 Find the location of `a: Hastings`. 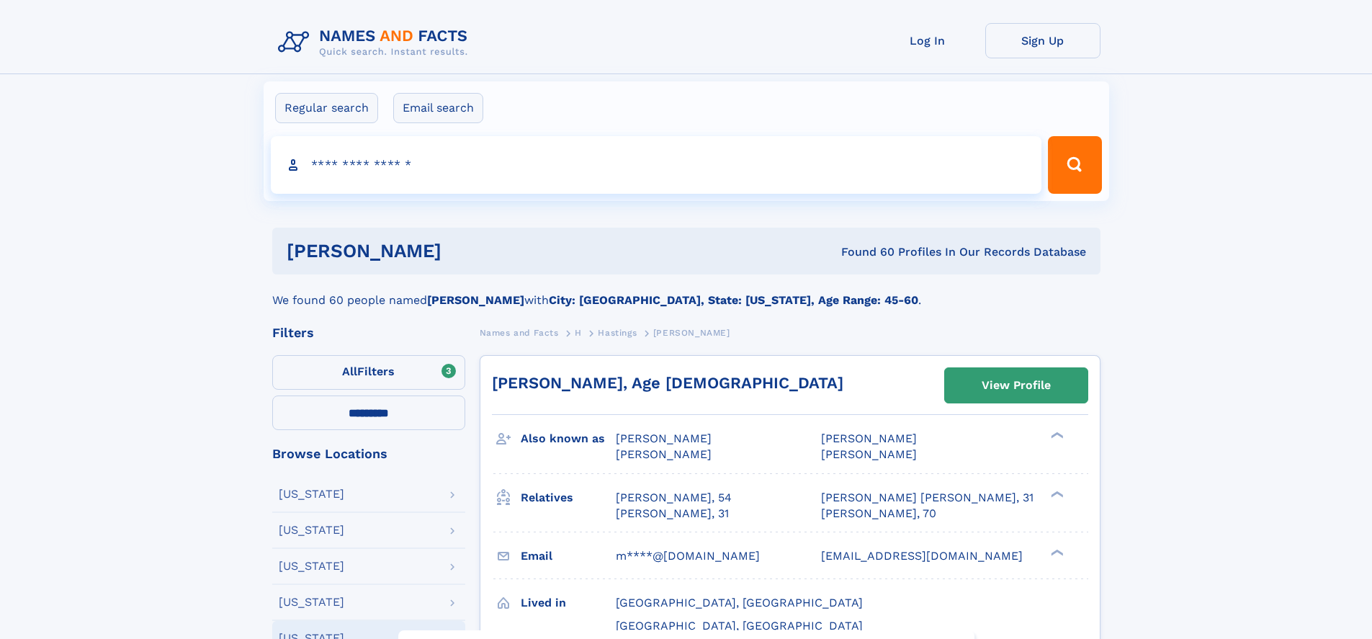

a: Hastings is located at coordinates (617, 332).